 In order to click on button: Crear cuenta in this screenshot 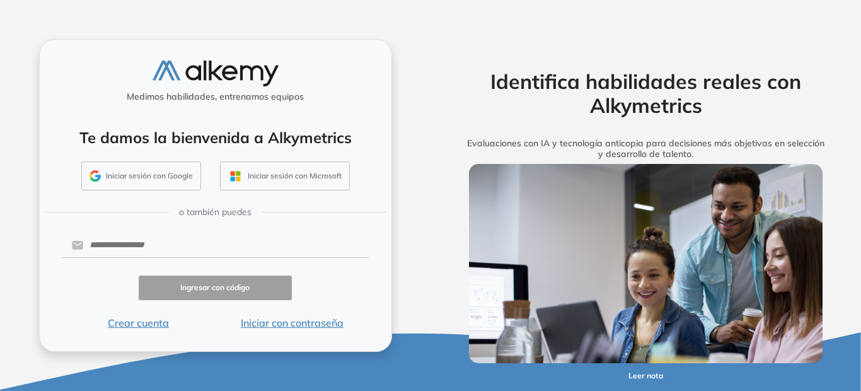, I will do `click(139, 323)`.